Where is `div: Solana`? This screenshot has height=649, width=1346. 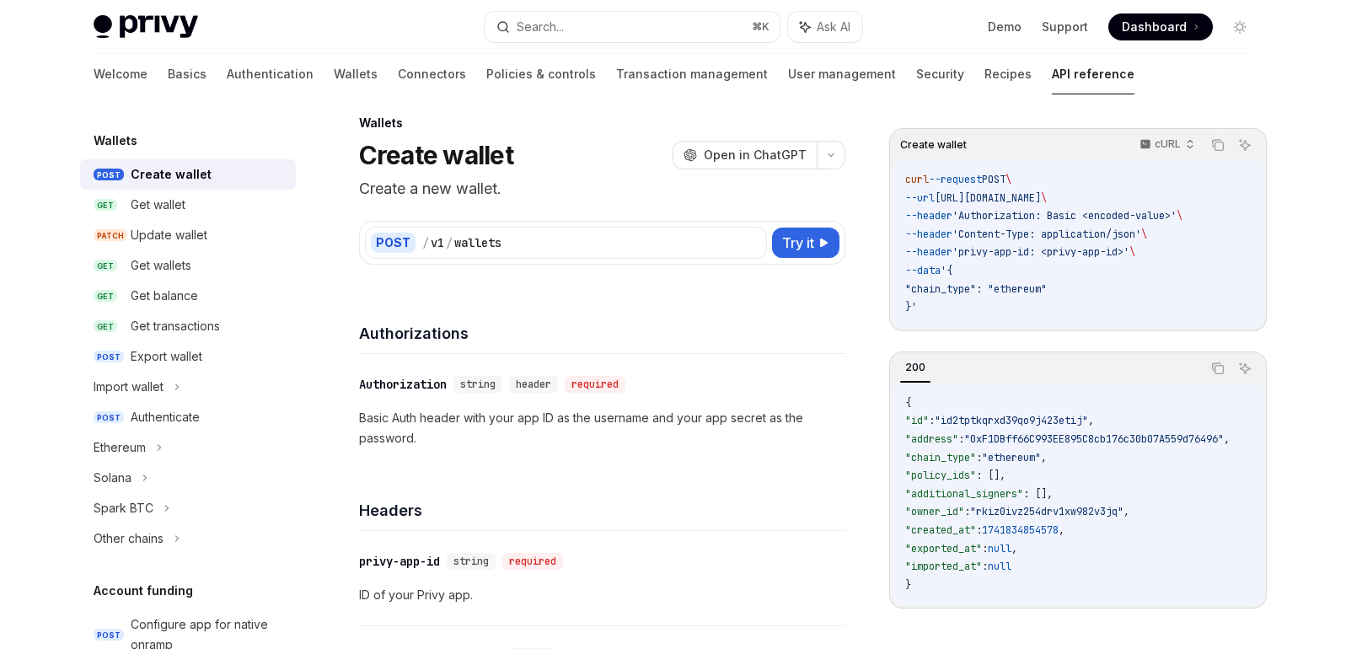 div: Solana is located at coordinates (112, 478).